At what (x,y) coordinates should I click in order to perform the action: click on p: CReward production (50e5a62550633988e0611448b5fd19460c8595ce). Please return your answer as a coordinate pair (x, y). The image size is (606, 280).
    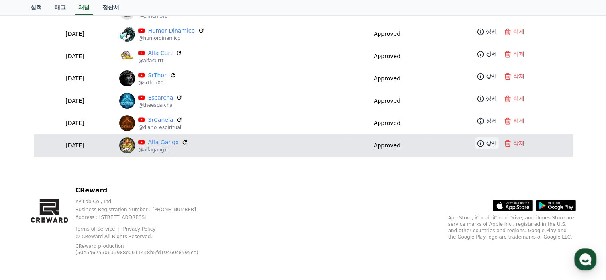
    Looking at the image, I should click on (139, 249).